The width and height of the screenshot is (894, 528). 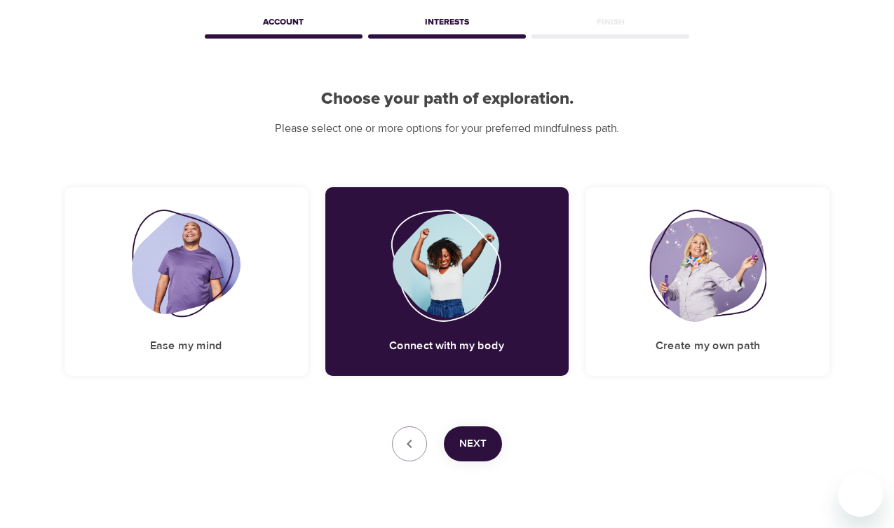 I want to click on p: Please select one or more options for your preferred mindfulness path., so click(x=448, y=128).